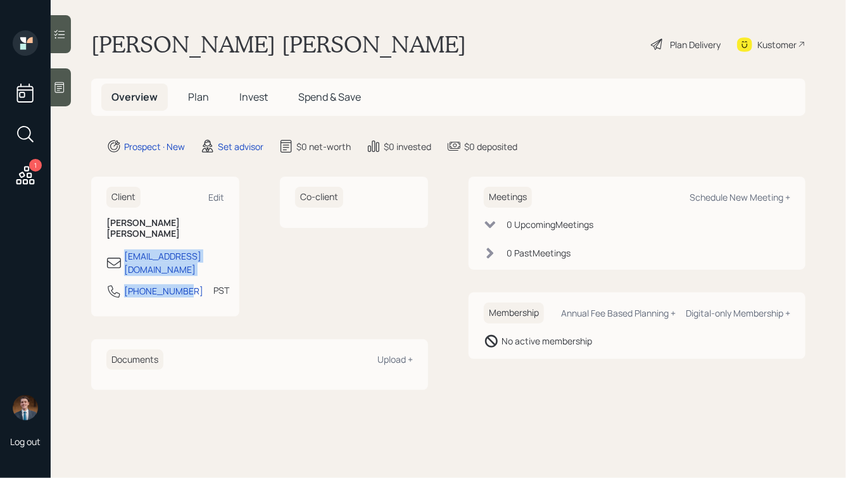 The width and height of the screenshot is (846, 478). I want to click on div: Annual Fee Based Planning +, so click(618, 313).